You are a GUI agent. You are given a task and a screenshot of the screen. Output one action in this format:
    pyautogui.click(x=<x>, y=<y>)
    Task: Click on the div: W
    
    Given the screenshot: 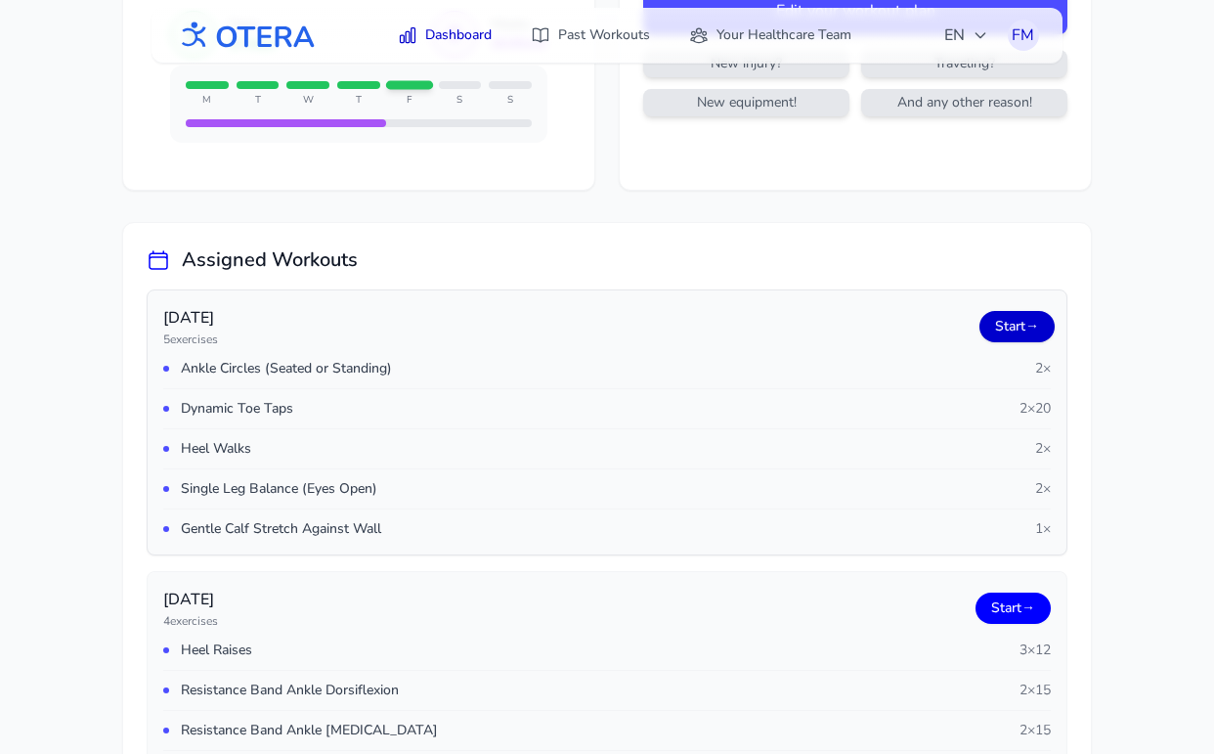 What is the action you would take?
    pyautogui.click(x=308, y=100)
    